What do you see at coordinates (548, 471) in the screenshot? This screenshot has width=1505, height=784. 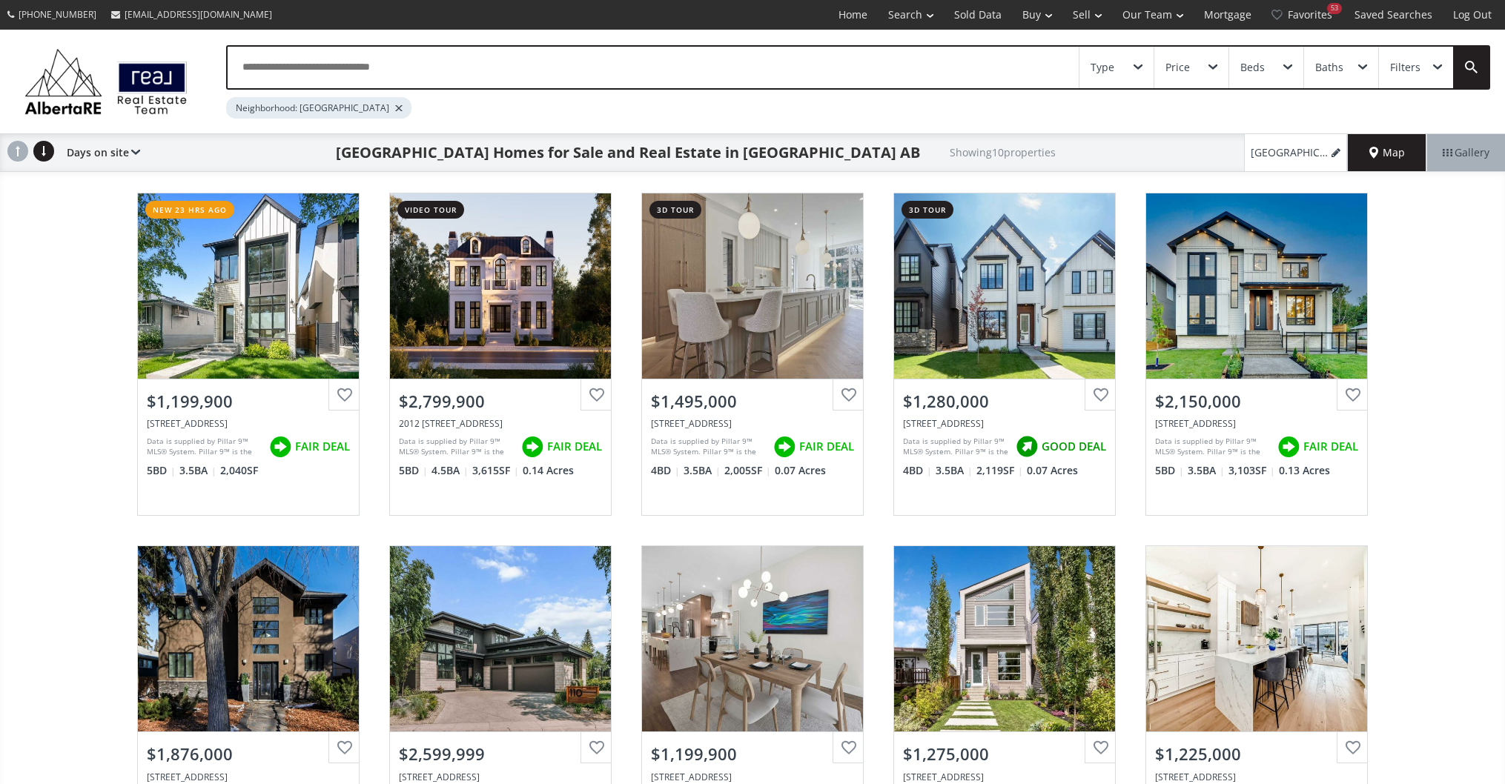 I see `span: 0.14 Acres` at bounding box center [548, 471].